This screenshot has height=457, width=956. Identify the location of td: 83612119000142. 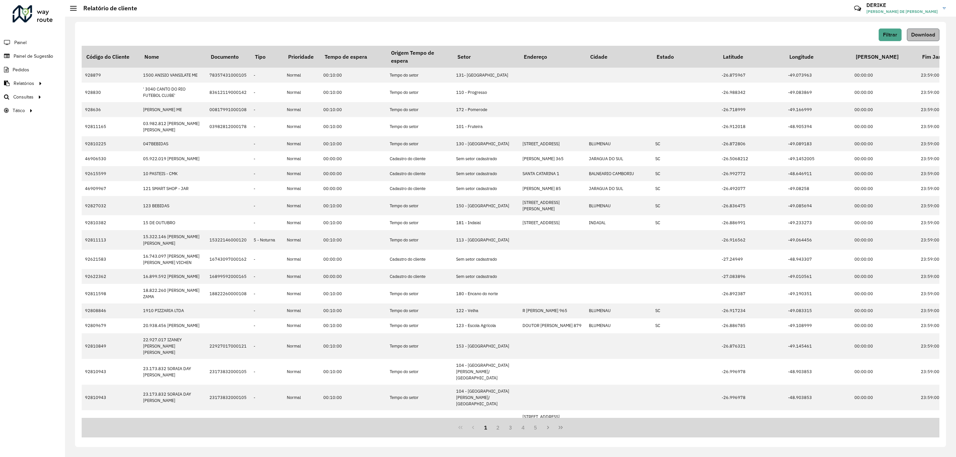
(228, 92).